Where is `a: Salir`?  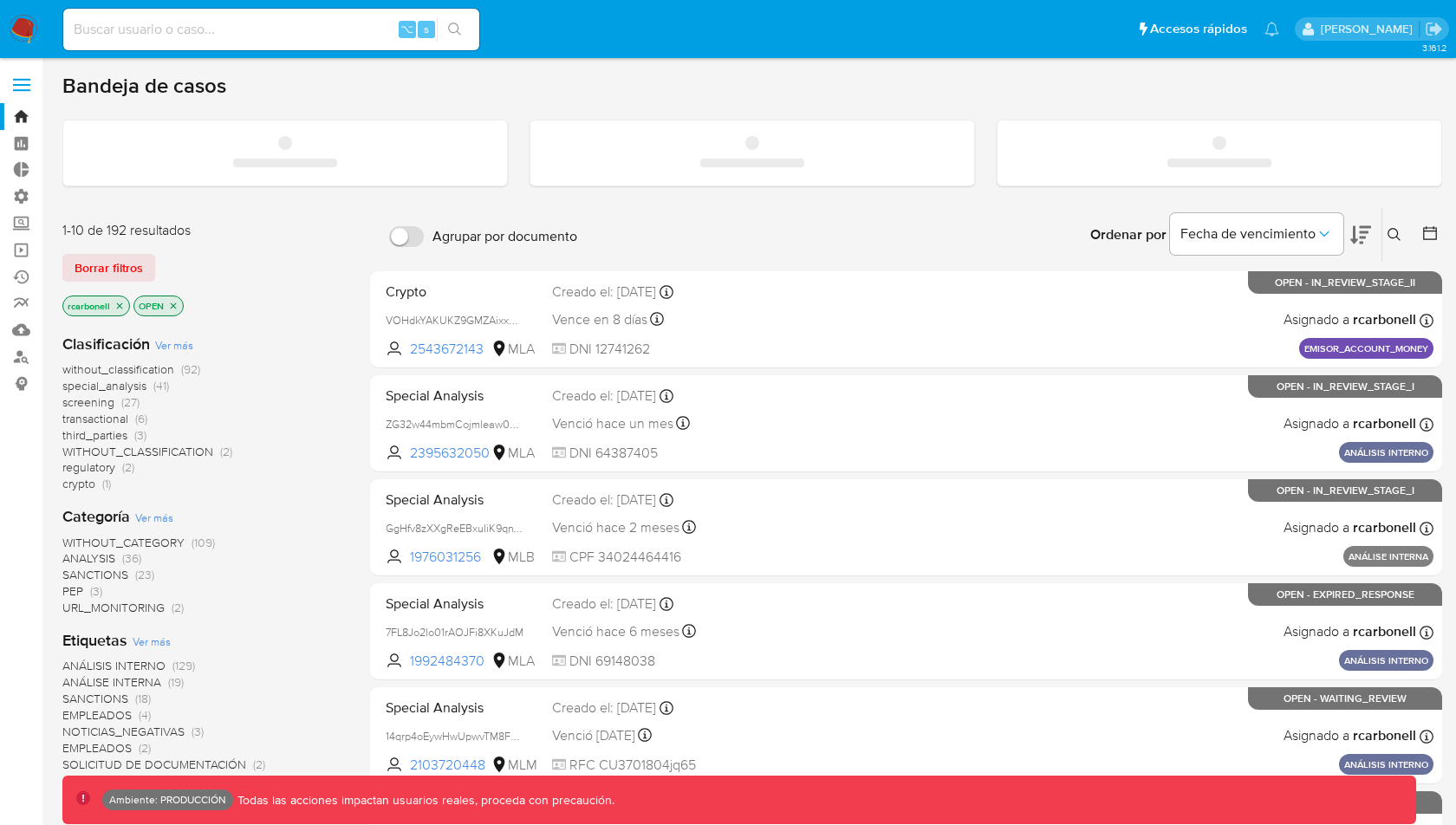 a: Salir is located at coordinates (1433, 29).